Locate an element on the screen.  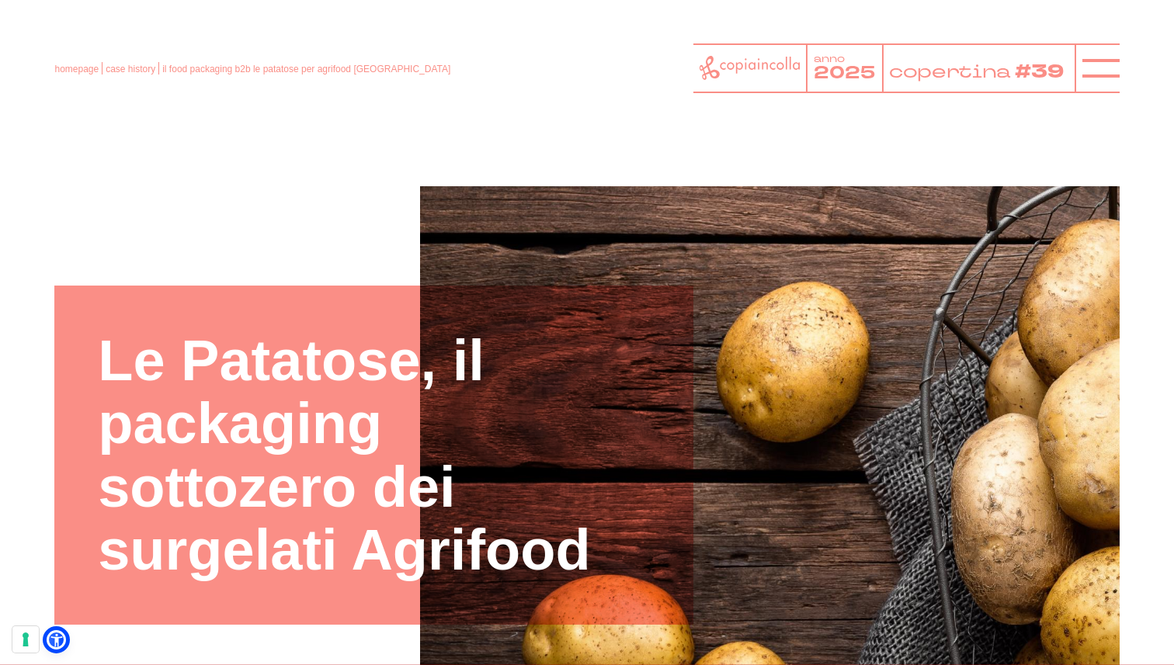
tspan: anno is located at coordinates (829, 59).